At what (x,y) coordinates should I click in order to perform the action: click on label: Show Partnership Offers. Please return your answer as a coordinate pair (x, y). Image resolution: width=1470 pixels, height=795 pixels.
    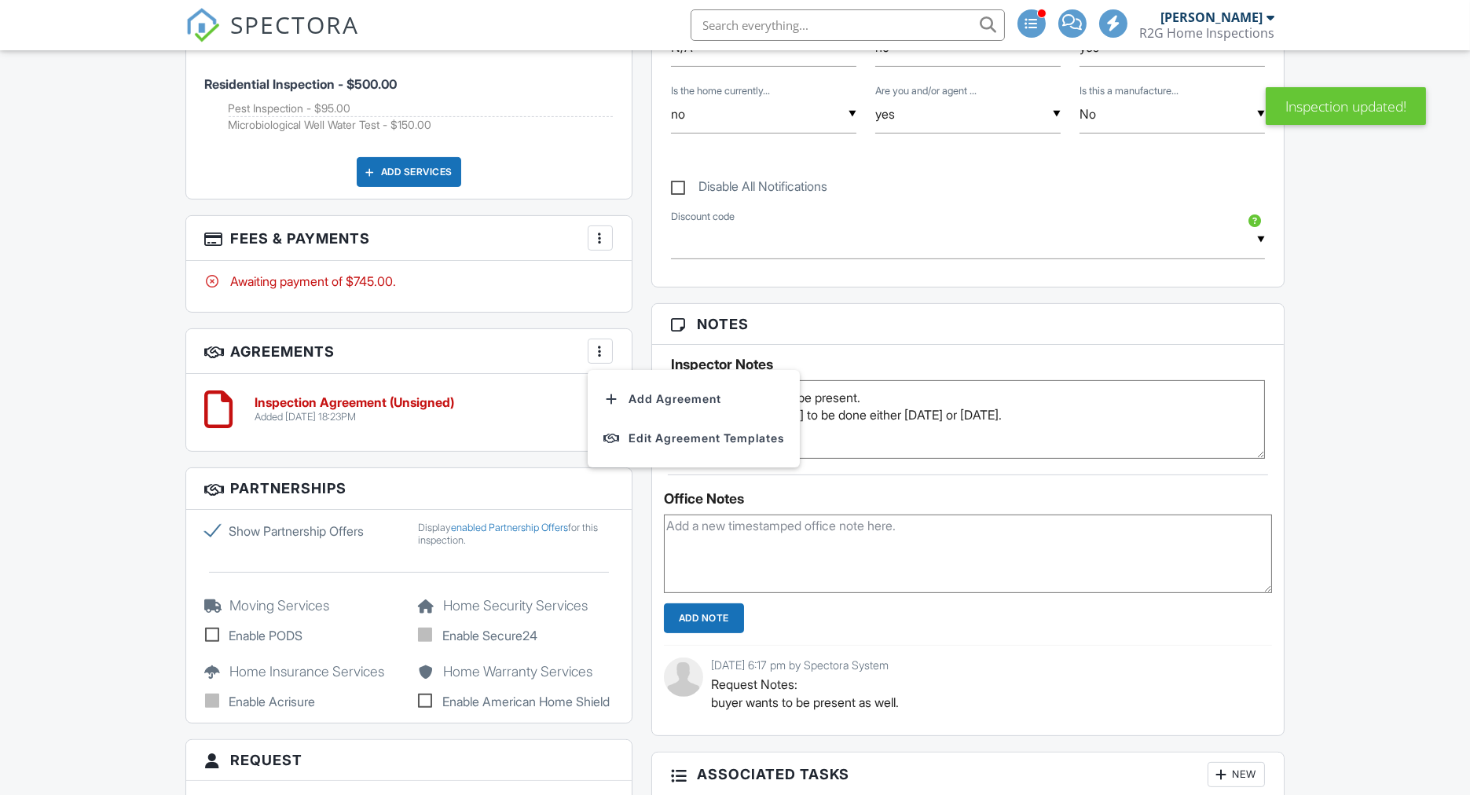
    Looking at the image, I should click on (302, 531).